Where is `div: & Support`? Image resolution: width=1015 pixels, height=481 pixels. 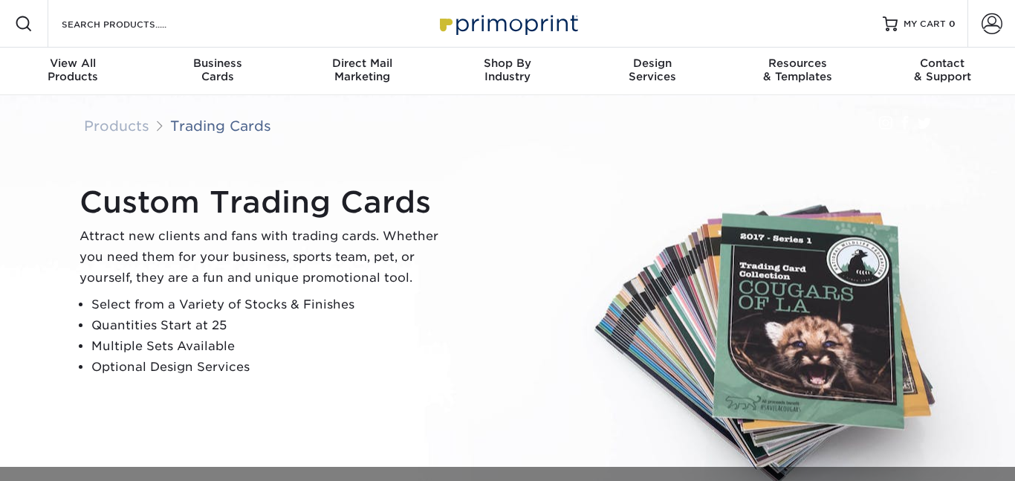 div: & Support is located at coordinates (942, 70).